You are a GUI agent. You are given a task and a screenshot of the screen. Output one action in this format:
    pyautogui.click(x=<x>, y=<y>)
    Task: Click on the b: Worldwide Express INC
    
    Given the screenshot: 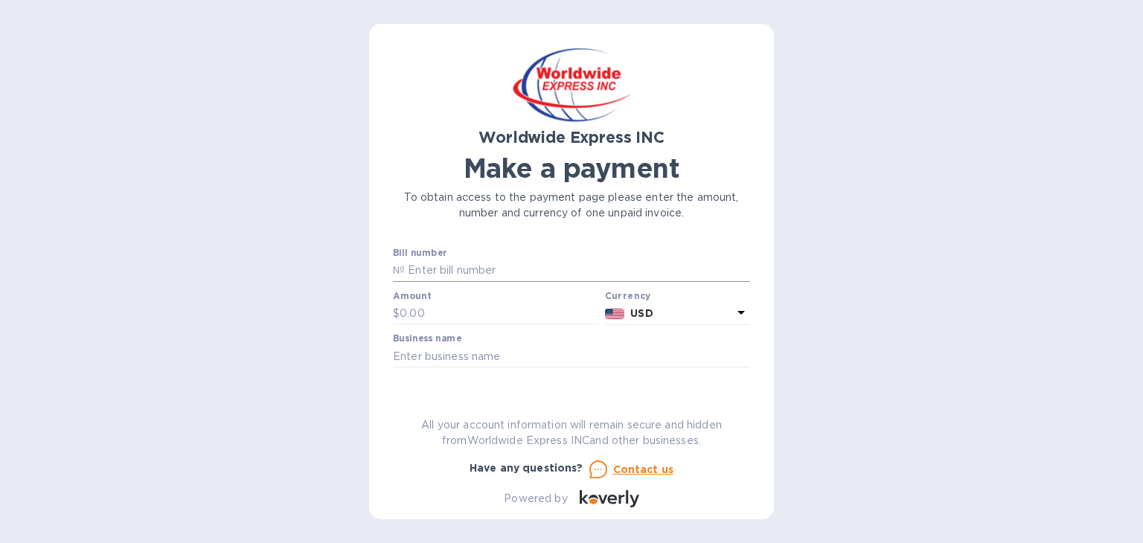 What is the action you would take?
    pyautogui.click(x=571, y=137)
    